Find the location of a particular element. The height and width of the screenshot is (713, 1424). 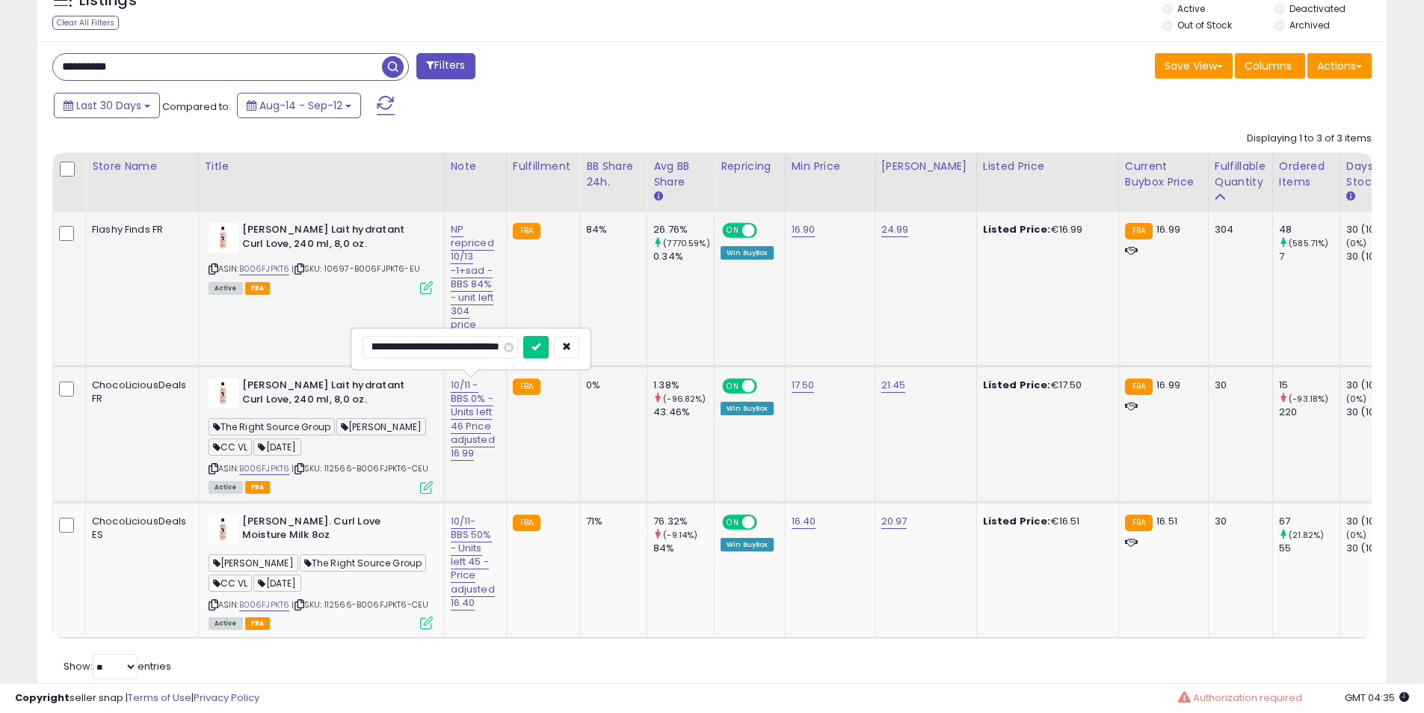

span: 2025-10-13 04:35 GMT is located at coordinates (1377, 697).